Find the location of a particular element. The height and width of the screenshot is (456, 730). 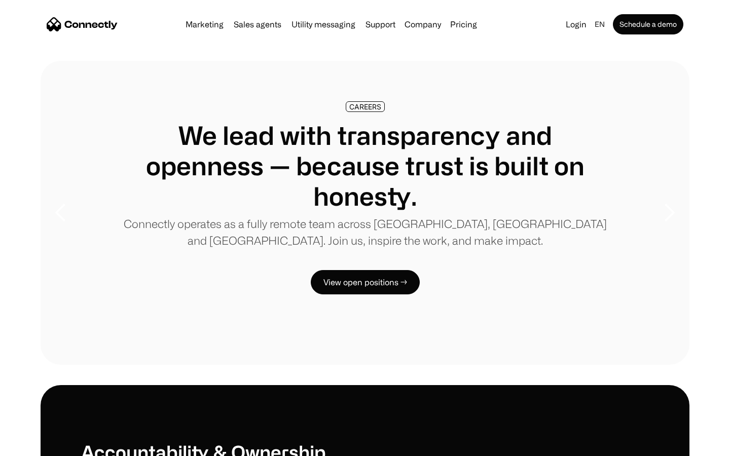

a: Pricing is located at coordinates (463, 24).